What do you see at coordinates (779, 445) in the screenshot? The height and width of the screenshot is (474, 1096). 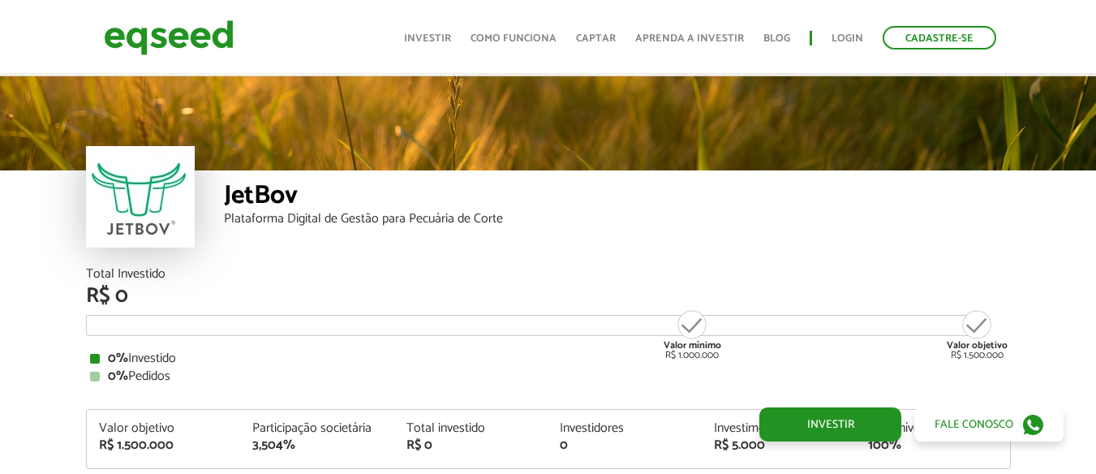 I see `div: R$ 5.000` at bounding box center [779, 445].